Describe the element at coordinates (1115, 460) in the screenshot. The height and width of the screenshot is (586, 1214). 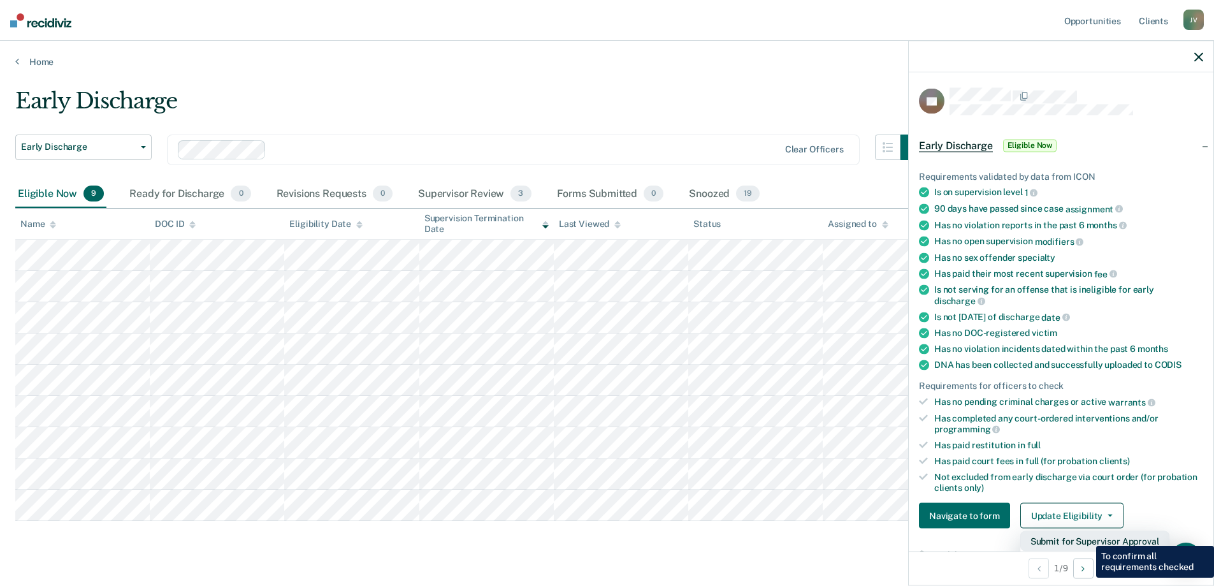
I see `span: clients)` at that location.